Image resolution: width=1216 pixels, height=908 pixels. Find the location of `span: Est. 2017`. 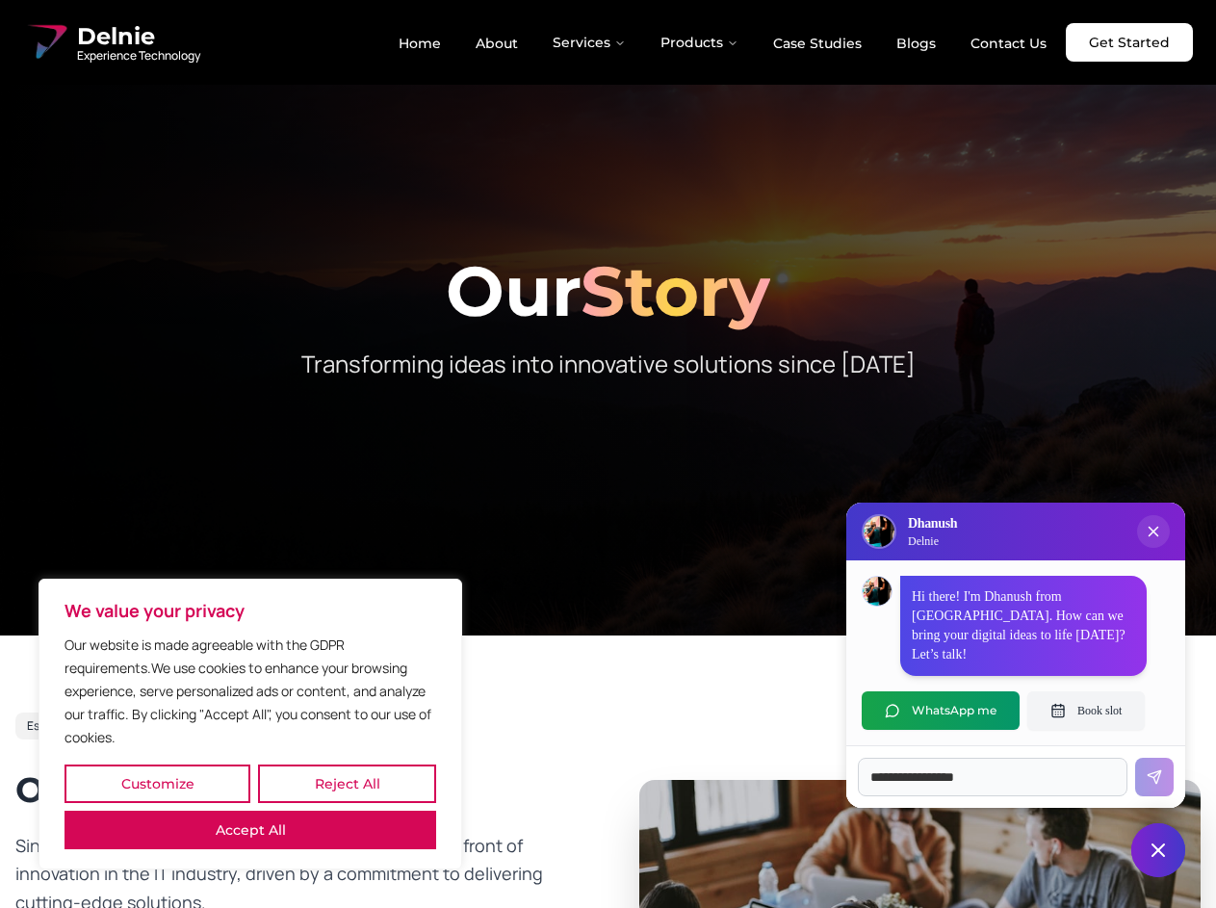

span: Est. 2017 is located at coordinates (50, 726).